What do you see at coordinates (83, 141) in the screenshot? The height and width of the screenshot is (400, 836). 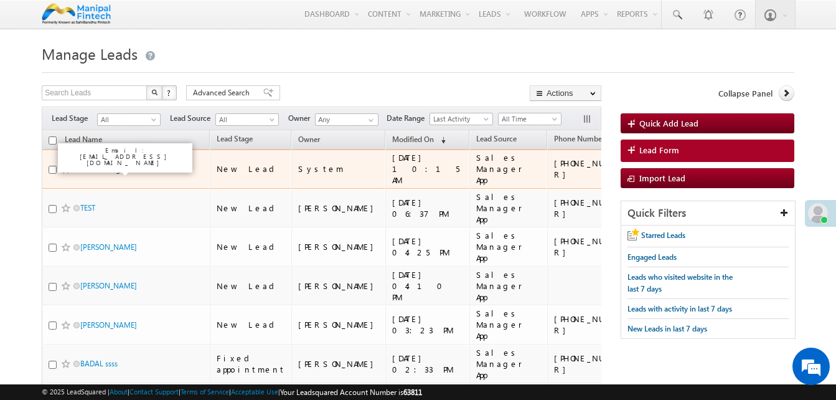 I see `a: Lead Name` at bounding box center [83, 141].